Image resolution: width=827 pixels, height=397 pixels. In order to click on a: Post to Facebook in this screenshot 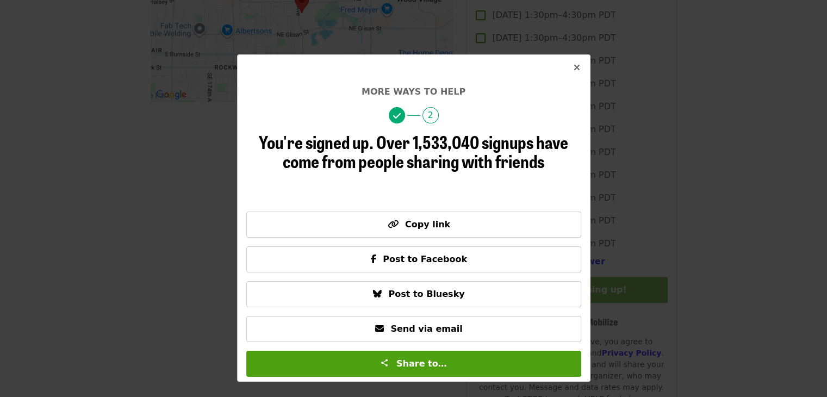, I will do `click(414, 259)`.